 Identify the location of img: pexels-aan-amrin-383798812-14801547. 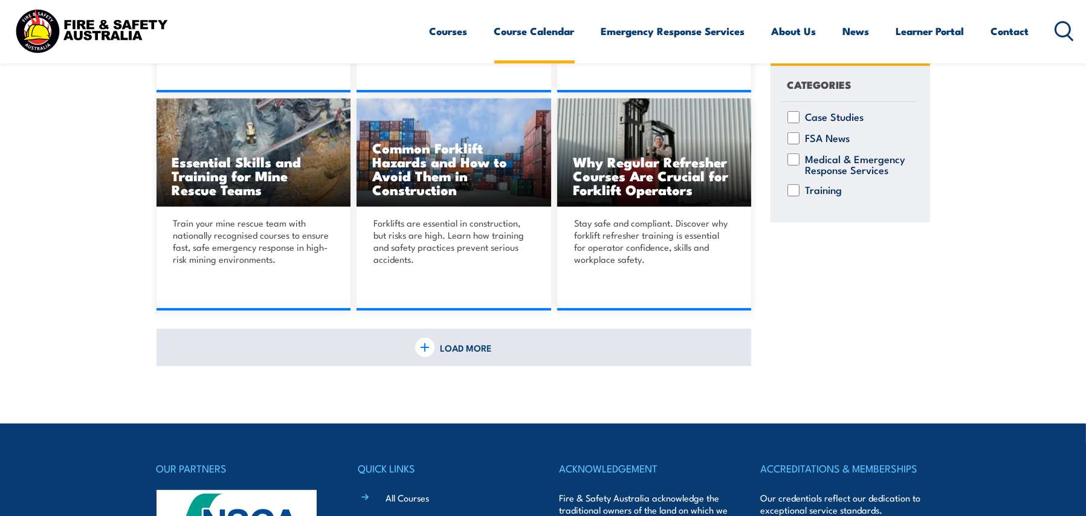
(454, 153).